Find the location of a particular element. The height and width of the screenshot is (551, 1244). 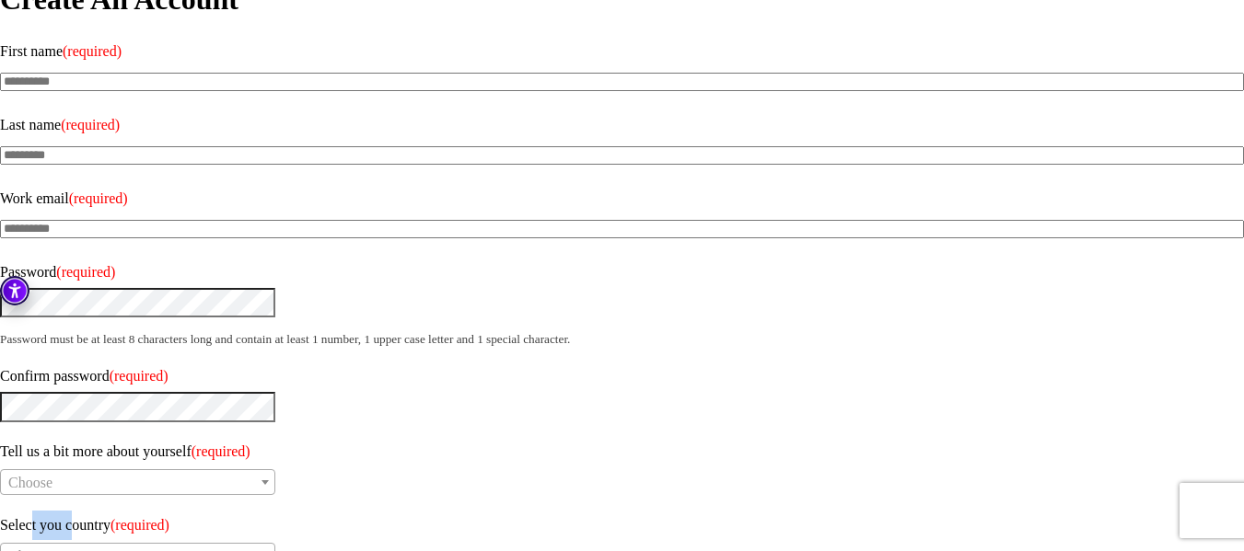

span: Choose is located at coordinates (30, 482).